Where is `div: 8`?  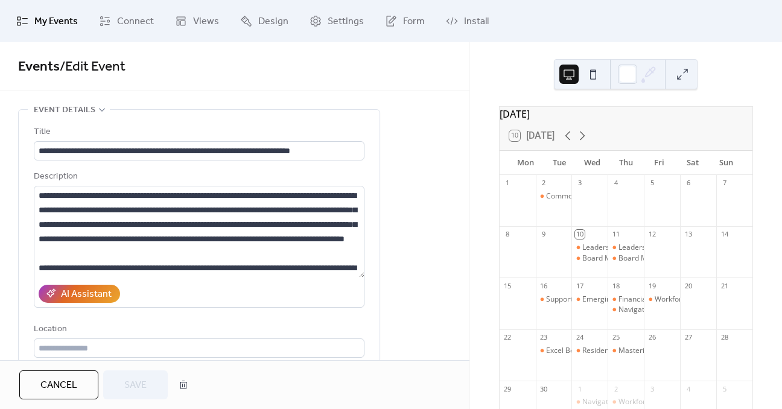
div: 8 is located at coordinates (508, 234).